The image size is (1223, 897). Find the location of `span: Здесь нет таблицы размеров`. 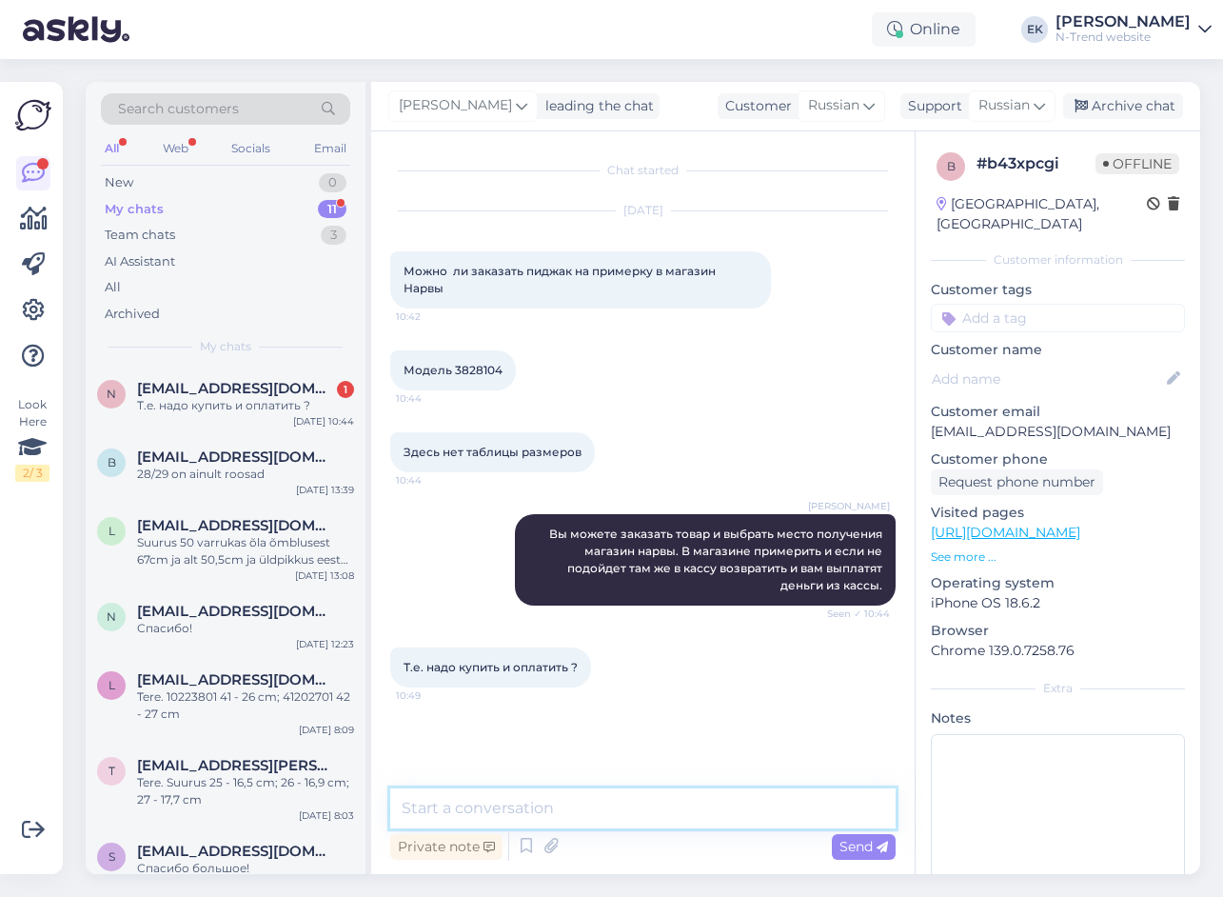

span: Здесь нет таблицы размеров is located at coordinates (492, 451).